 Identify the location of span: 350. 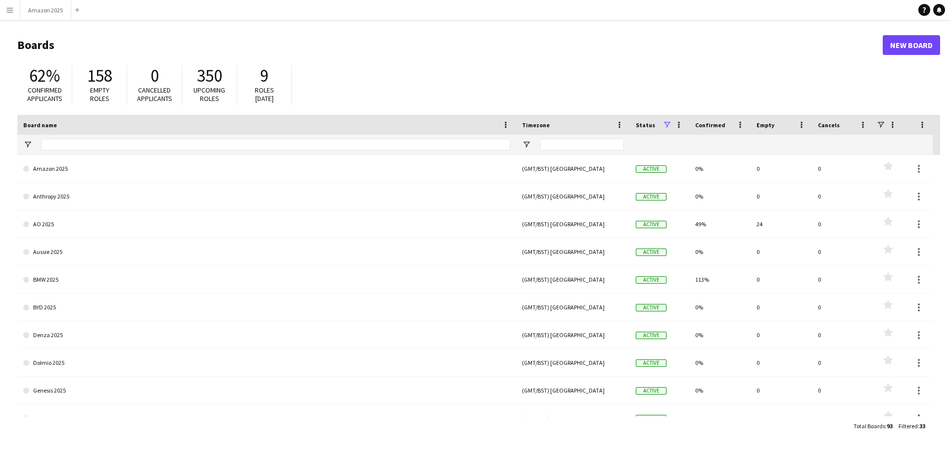
(209, 76).